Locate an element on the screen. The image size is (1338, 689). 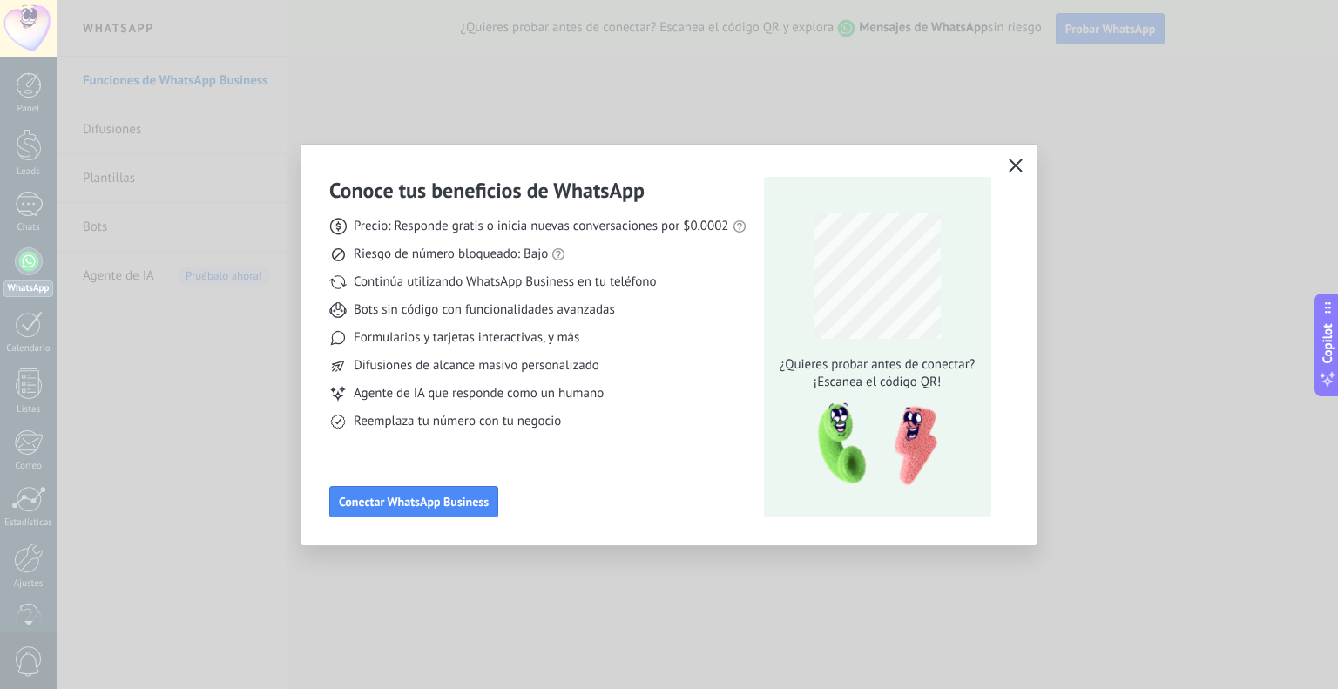
span: ¿Quieres probar antes de conectar? is located at coordinates (877, 365).